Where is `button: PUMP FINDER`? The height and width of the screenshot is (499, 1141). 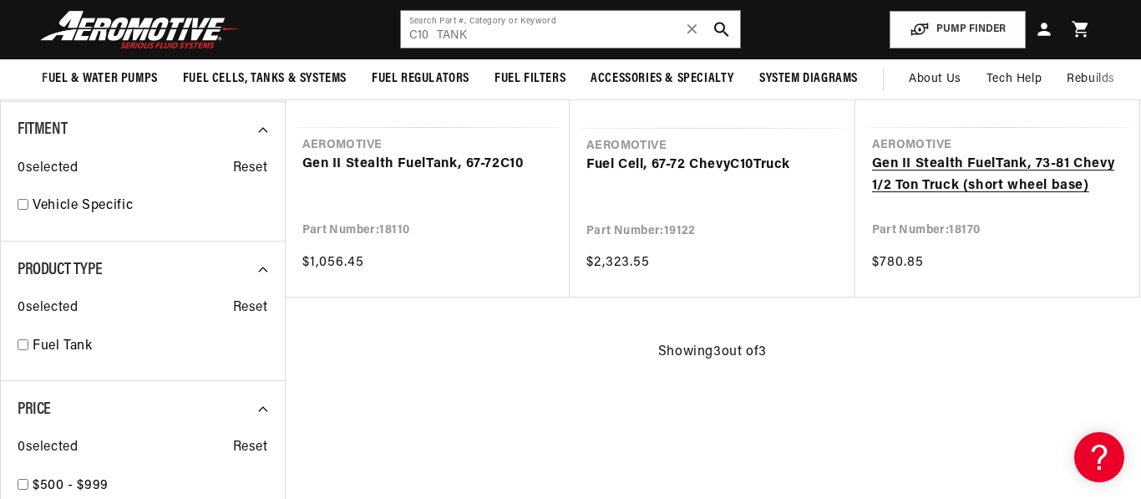
button: PUMP FINDER is located at coordinates (957, 29).